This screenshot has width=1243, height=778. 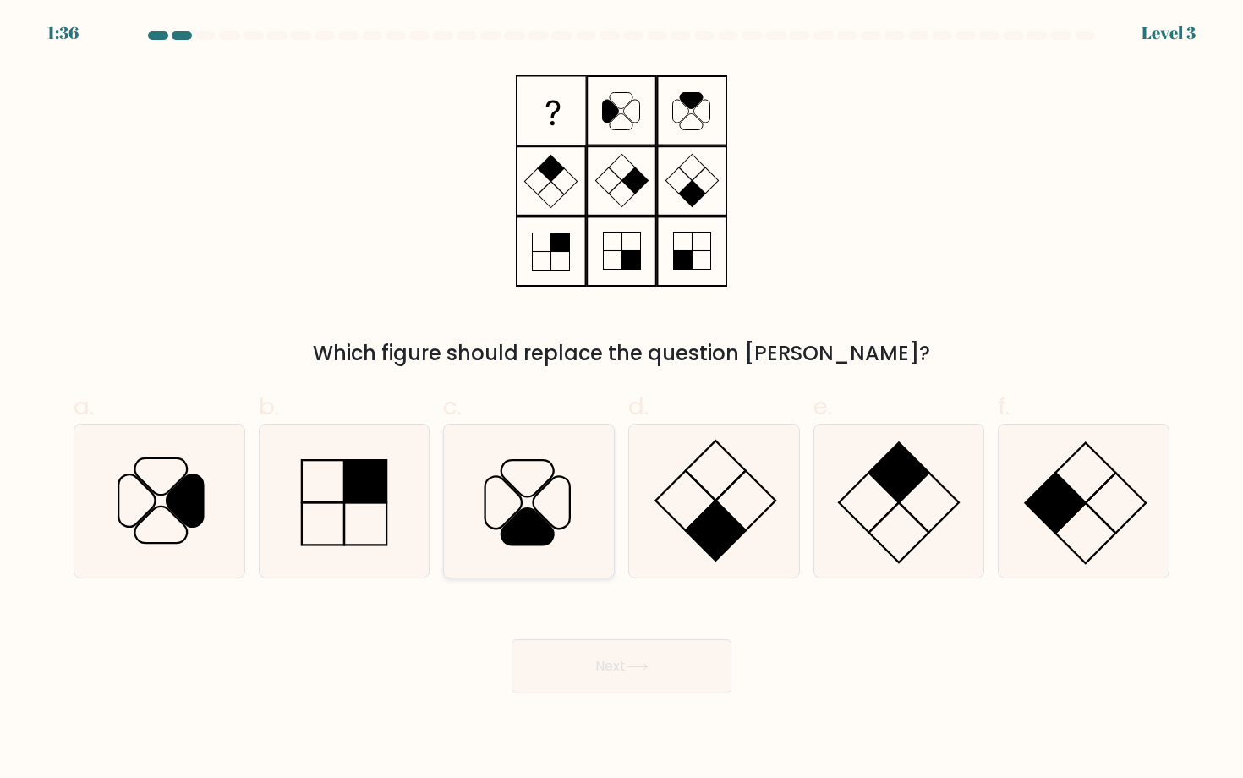 I want to click on span: d., so click(x=639, y=406).